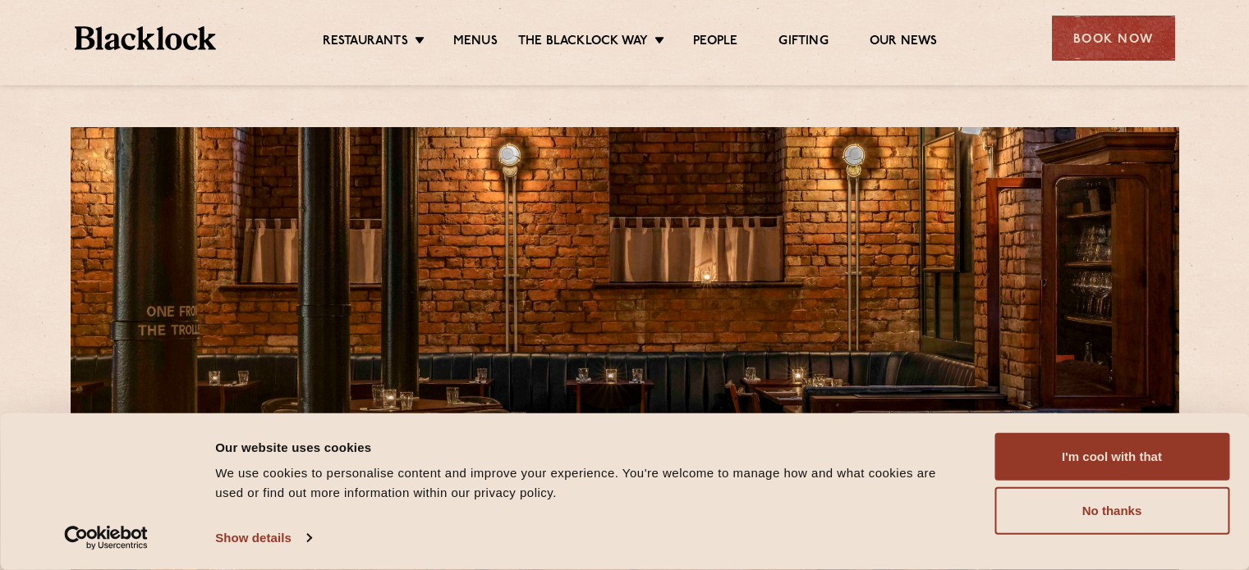  Describe the element at coordinates (715, 43) in the screenshot. I see `a: People` at that location.